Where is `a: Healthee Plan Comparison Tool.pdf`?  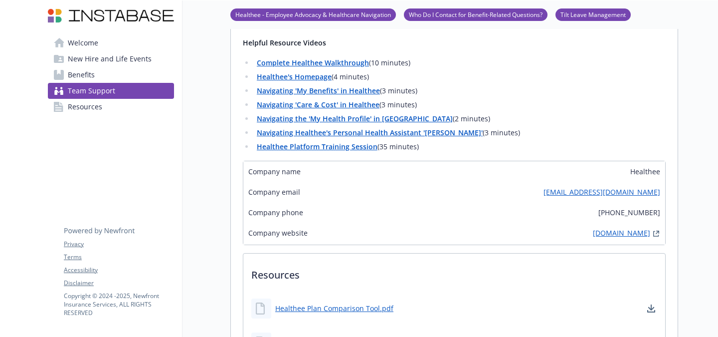
a: Healthee Plan Comparison Tool.pdf is located at coordinates (334, 308).